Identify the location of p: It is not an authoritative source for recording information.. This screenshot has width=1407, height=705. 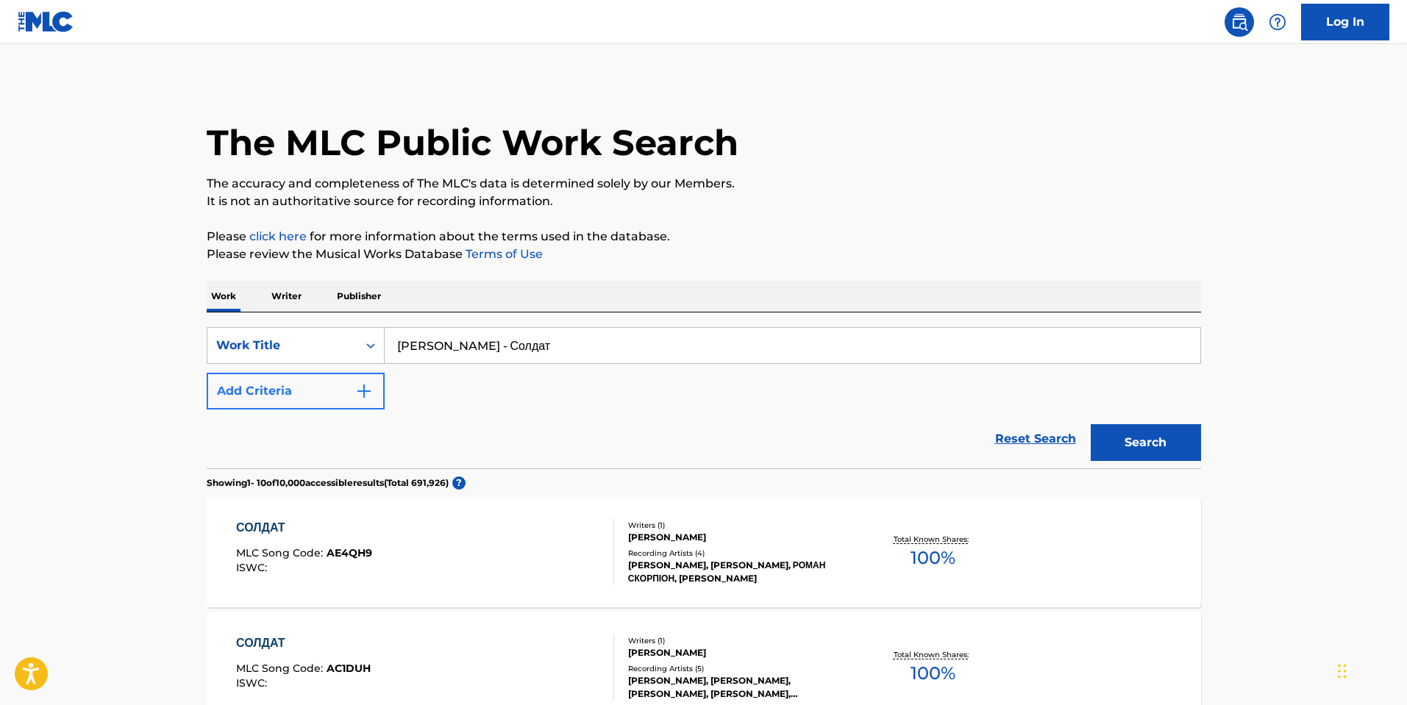
(704, 201).